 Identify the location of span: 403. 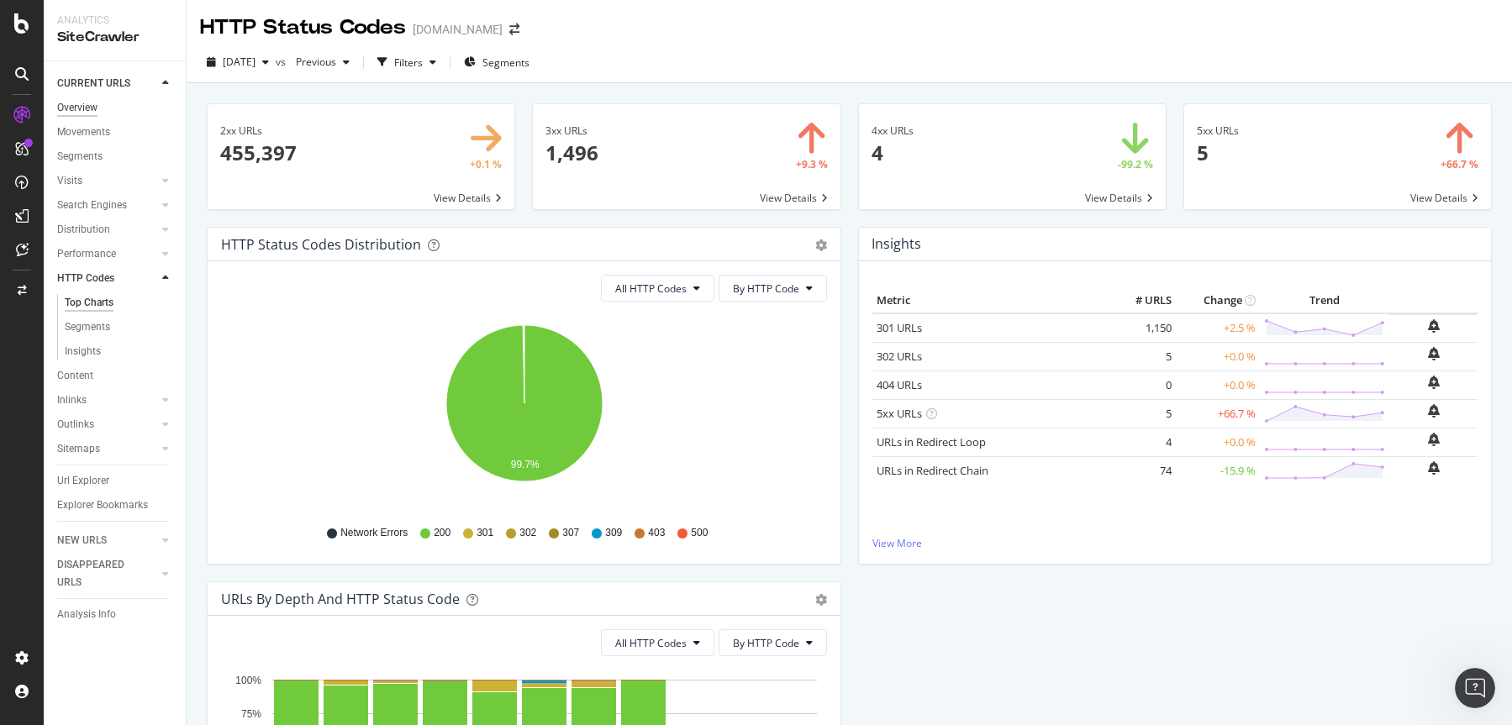
(656, 533).